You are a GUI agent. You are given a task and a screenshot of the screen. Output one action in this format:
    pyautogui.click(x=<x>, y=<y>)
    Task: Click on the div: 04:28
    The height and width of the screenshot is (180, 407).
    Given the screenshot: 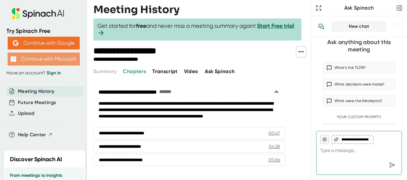 What is the action you would take?
    pyautogui.click(x=274, y=147)
    